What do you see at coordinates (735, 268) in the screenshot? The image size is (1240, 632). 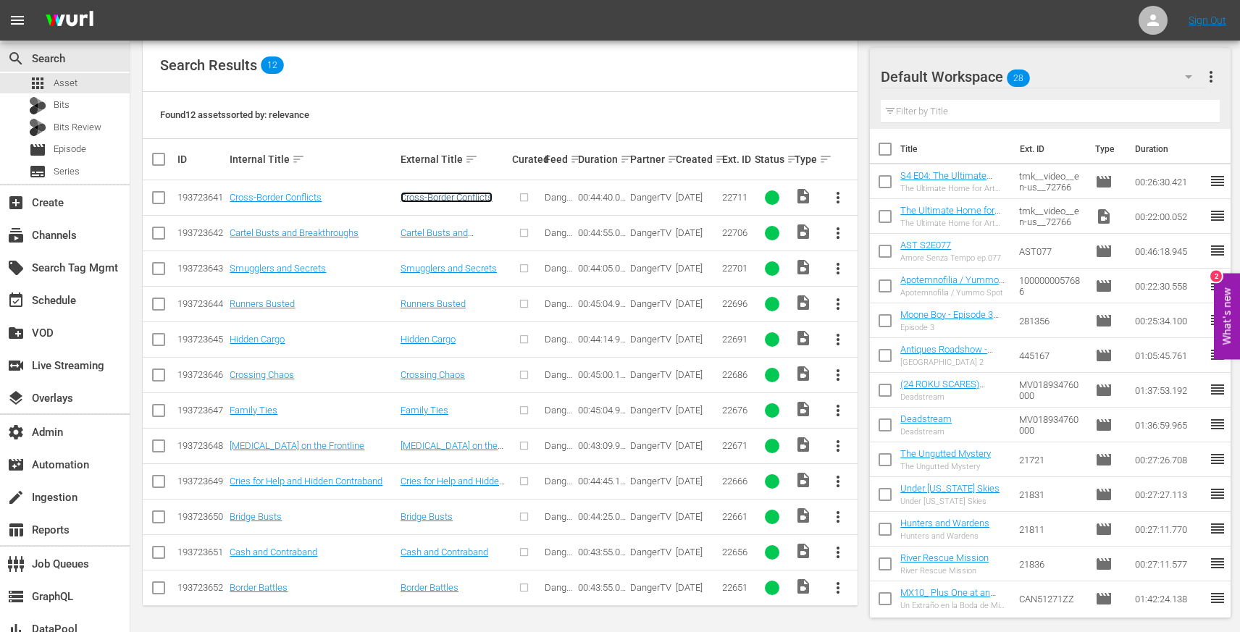 I see `span: 22701` at bounding box center [735, 268].